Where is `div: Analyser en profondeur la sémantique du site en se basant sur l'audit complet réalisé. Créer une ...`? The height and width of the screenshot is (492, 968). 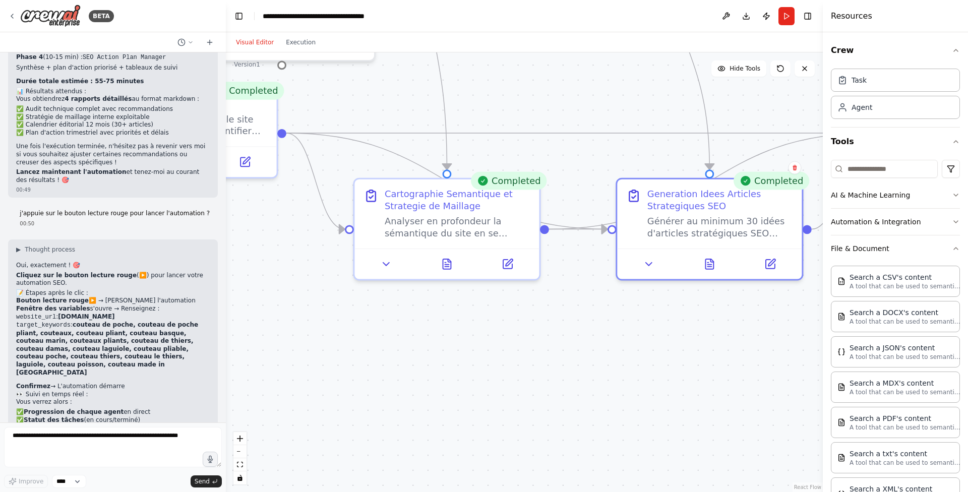 div: Analyser en profondeur la sémantique du site en se basant sur l'audit complet réalisé. Créer une ... is located at coordinates (457, 227).